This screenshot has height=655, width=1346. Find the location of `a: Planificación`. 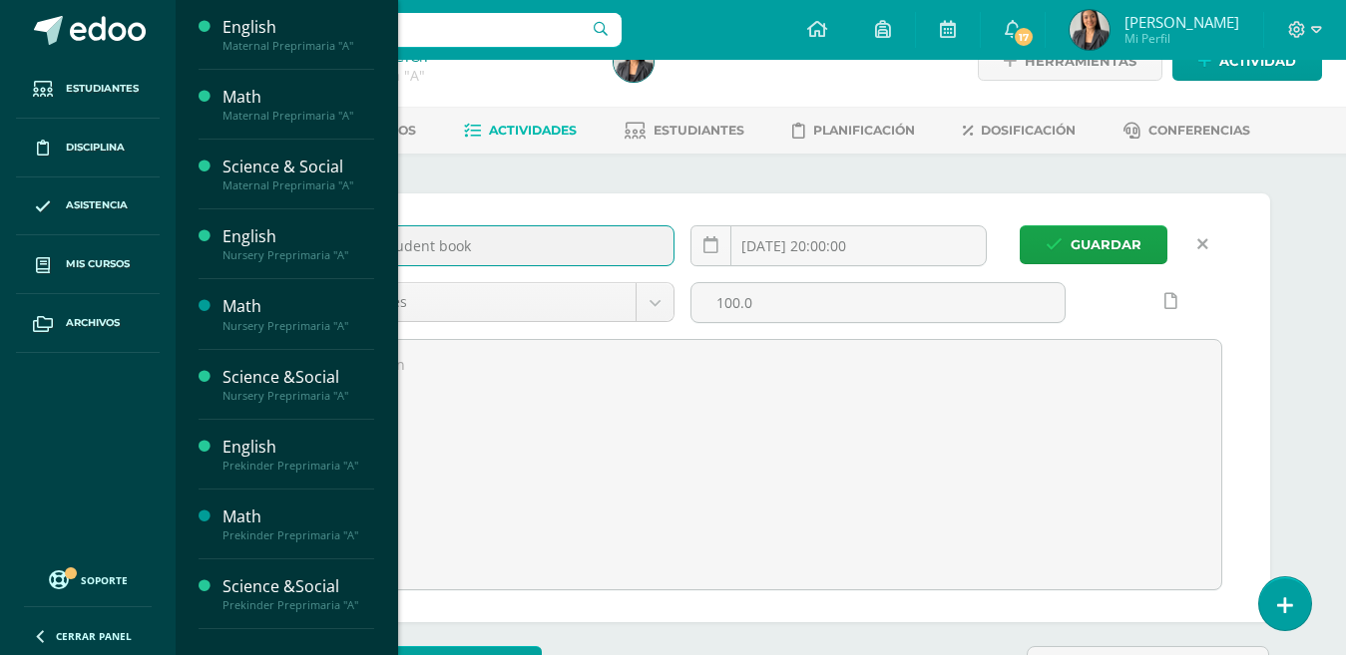

a: Planificación is located at coordinates (853, 131).